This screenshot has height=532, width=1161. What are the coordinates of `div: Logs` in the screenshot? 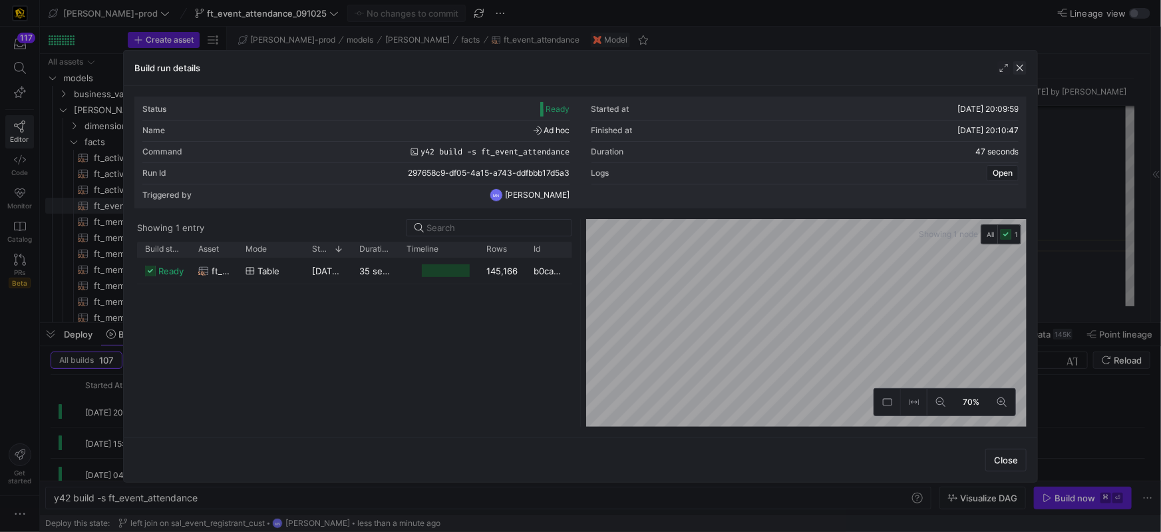 It's located at (600, 173).